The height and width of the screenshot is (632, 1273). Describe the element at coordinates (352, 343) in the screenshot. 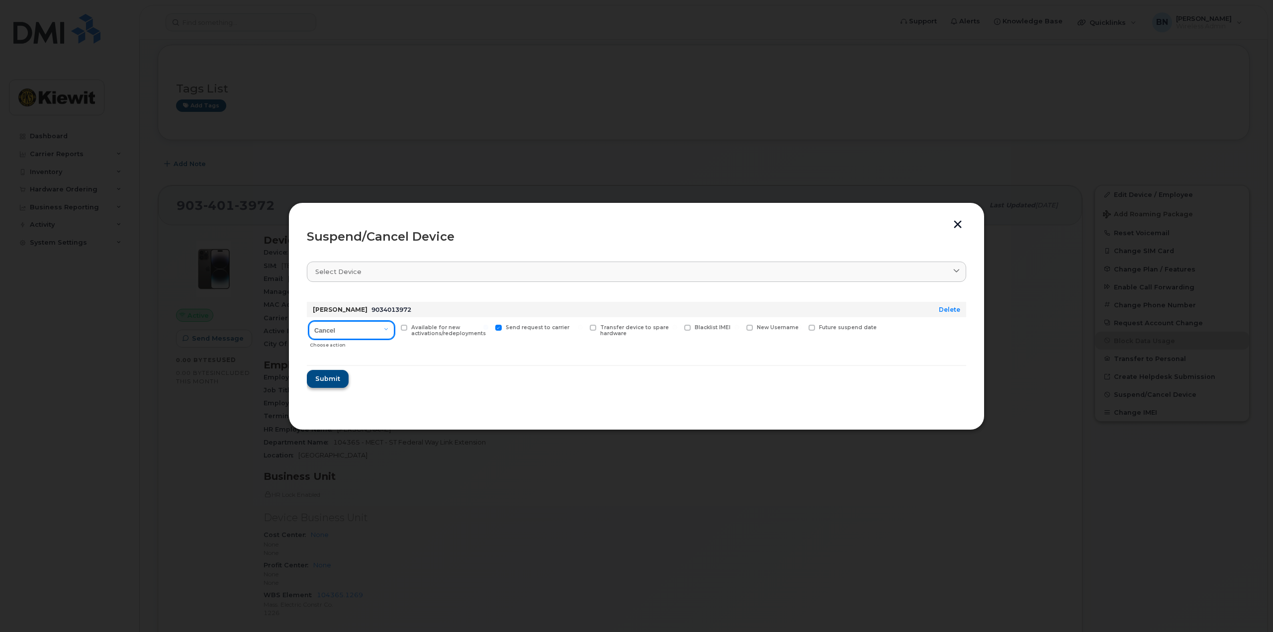

I see `div: Choose action` at that location.